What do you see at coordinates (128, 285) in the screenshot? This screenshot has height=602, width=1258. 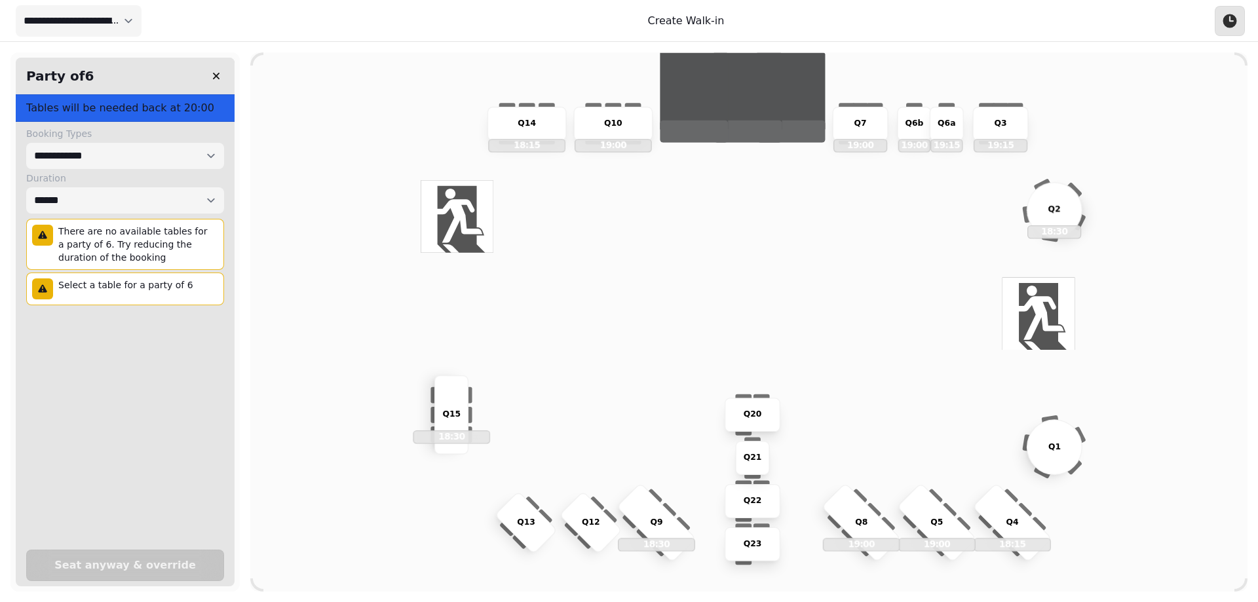 I see `p: Select a table for a party of 6` at bounding box center [128, 285].